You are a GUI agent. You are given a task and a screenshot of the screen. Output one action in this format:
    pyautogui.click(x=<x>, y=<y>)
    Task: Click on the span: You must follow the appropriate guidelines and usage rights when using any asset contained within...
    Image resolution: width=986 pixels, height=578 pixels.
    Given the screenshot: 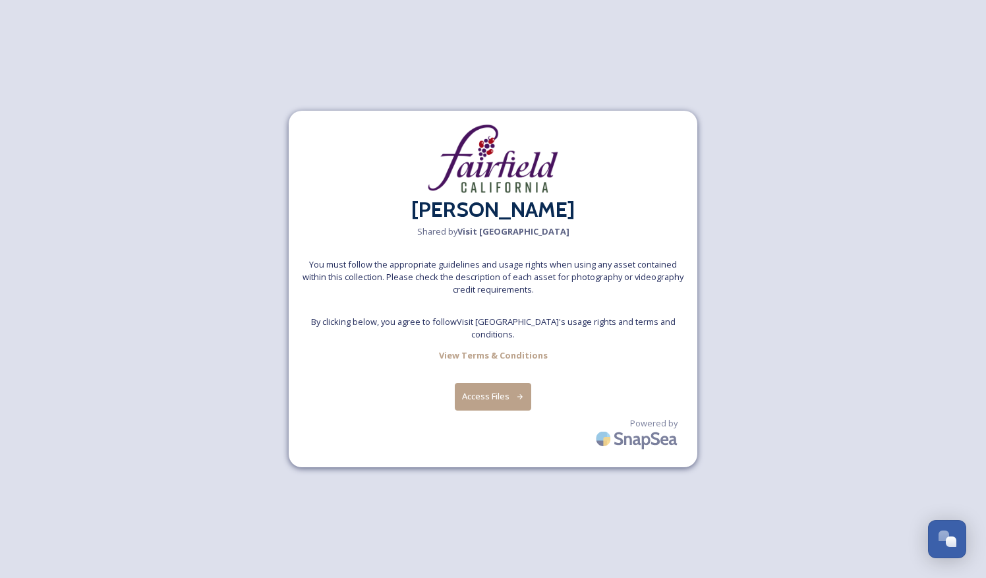 What is the action you would take?
    pyautogui.click(x=493, y=277)
    